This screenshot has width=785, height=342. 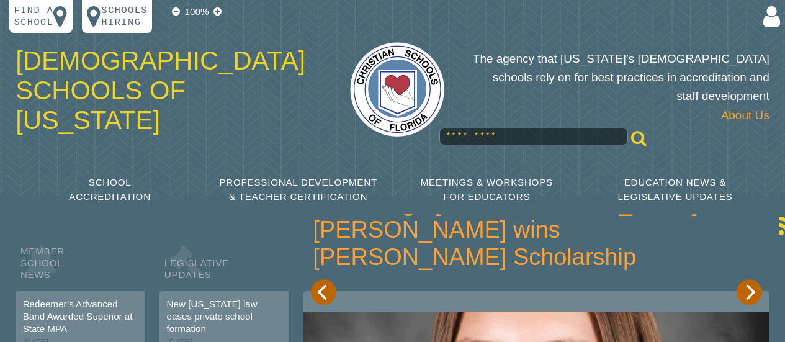 What do you see at coordinates (487, 189) in the screenshot?
I see `span: Meetings & Workshops for Educators` at bounding box center [487, 189].